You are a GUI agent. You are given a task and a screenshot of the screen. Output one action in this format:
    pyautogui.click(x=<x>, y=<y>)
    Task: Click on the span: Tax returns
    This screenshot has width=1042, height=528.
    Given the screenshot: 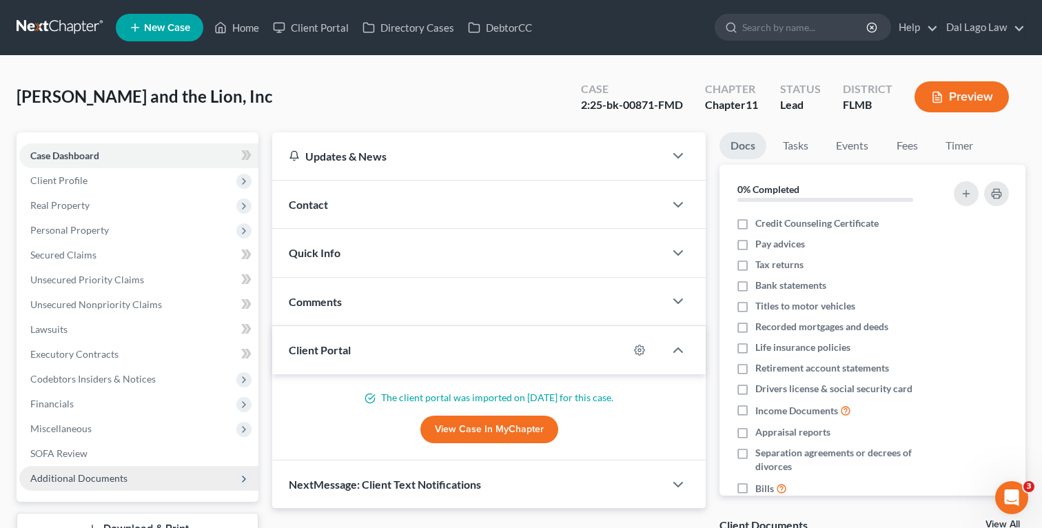 What is the action you would take?
    pyautogui.click(x=779, y=265)
    